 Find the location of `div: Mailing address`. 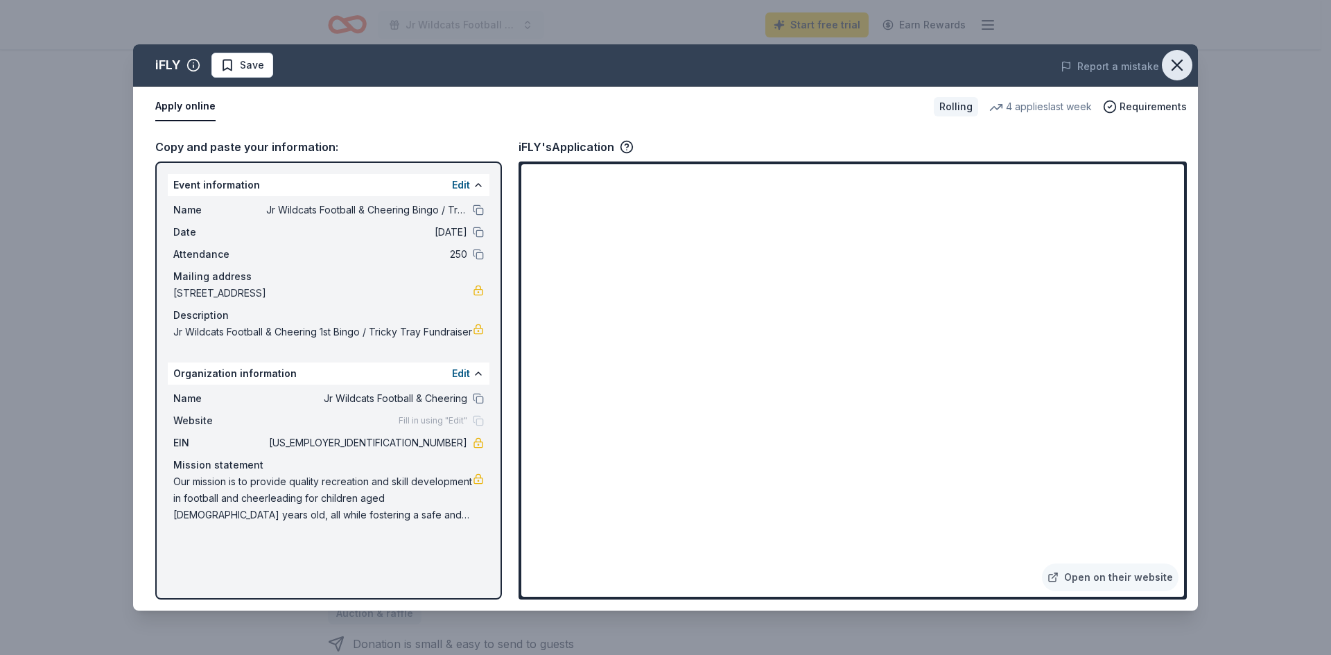

div: Mailing address is located at coordinates (329, 277).